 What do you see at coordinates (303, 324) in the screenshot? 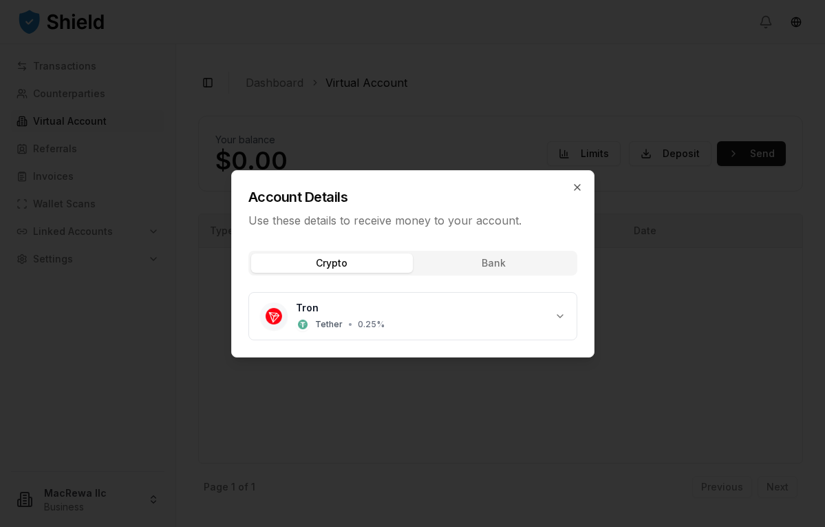
I see `img: Tether` at bounding box center [303, 324].